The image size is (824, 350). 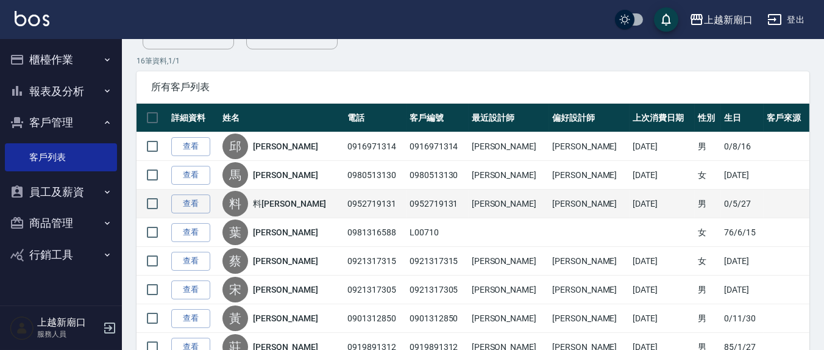 I want to click on button: 報表及分析, so click(x=61, y=91).